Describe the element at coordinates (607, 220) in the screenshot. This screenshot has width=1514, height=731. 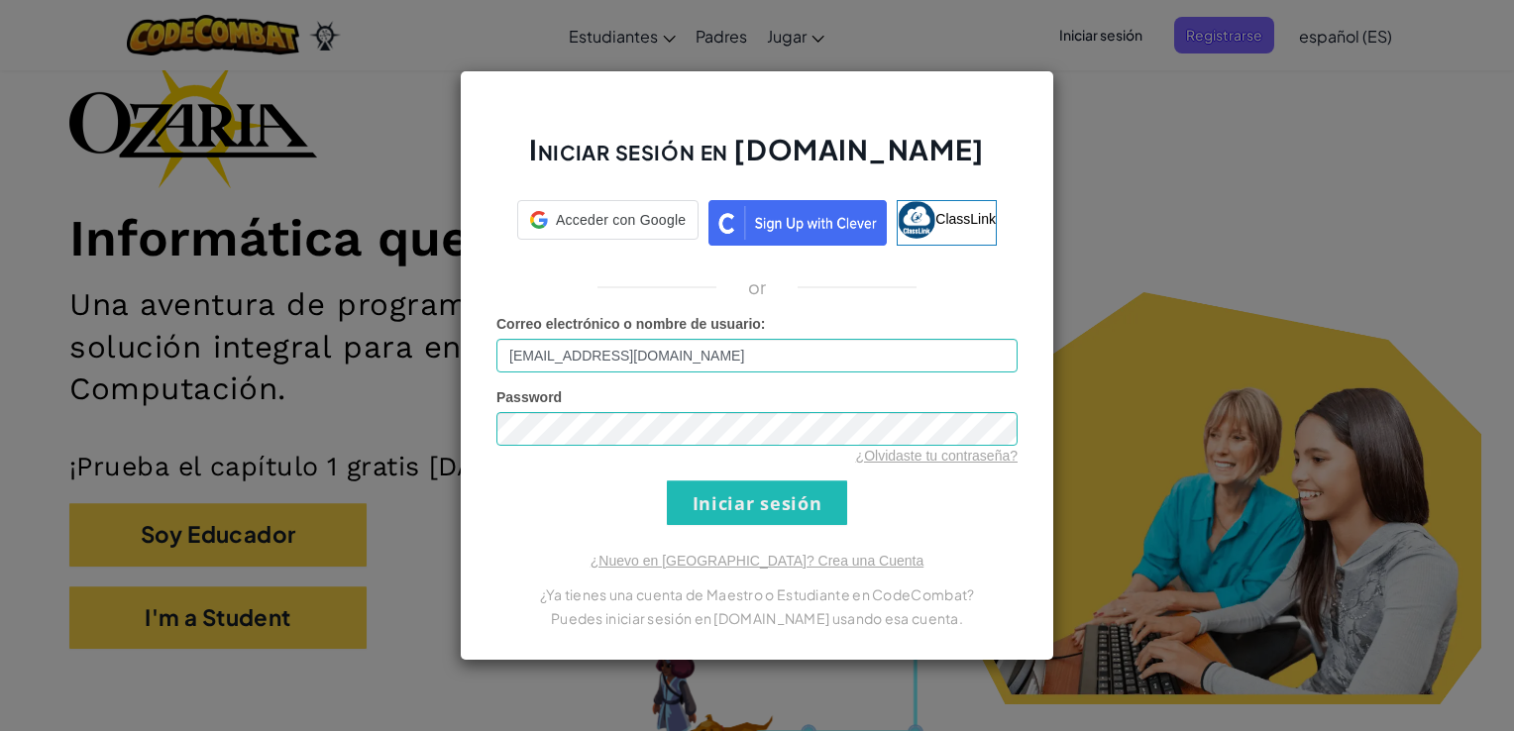
I see `div: Acceder con Google` at that location.